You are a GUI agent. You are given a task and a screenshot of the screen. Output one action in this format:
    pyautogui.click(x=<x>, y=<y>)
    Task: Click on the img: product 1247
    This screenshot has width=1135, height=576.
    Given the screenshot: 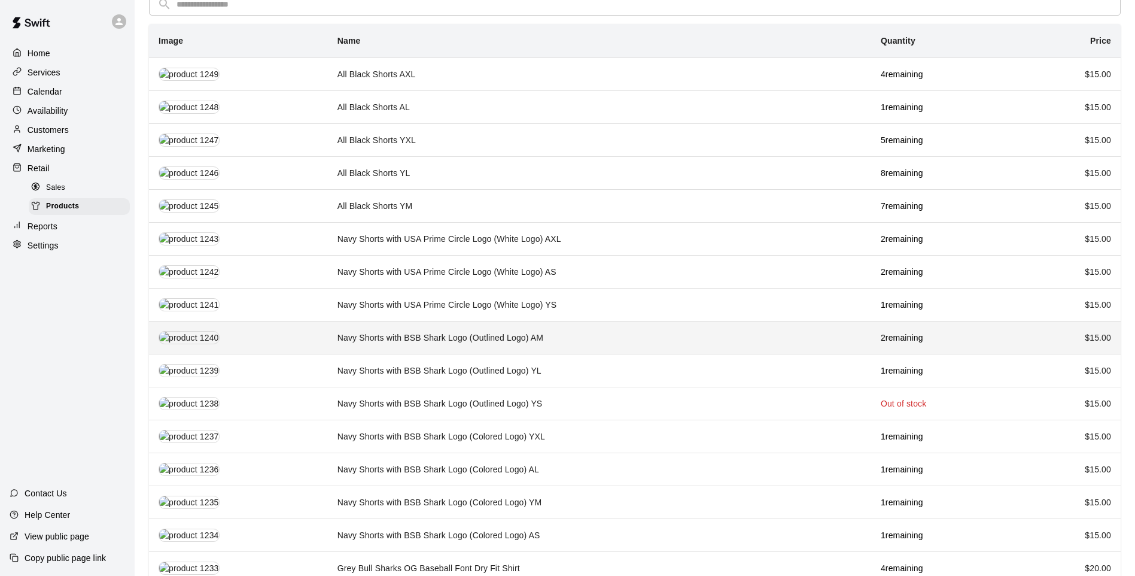 What is the action you would take?
    pyautogui.click(x=189, y=140)
    